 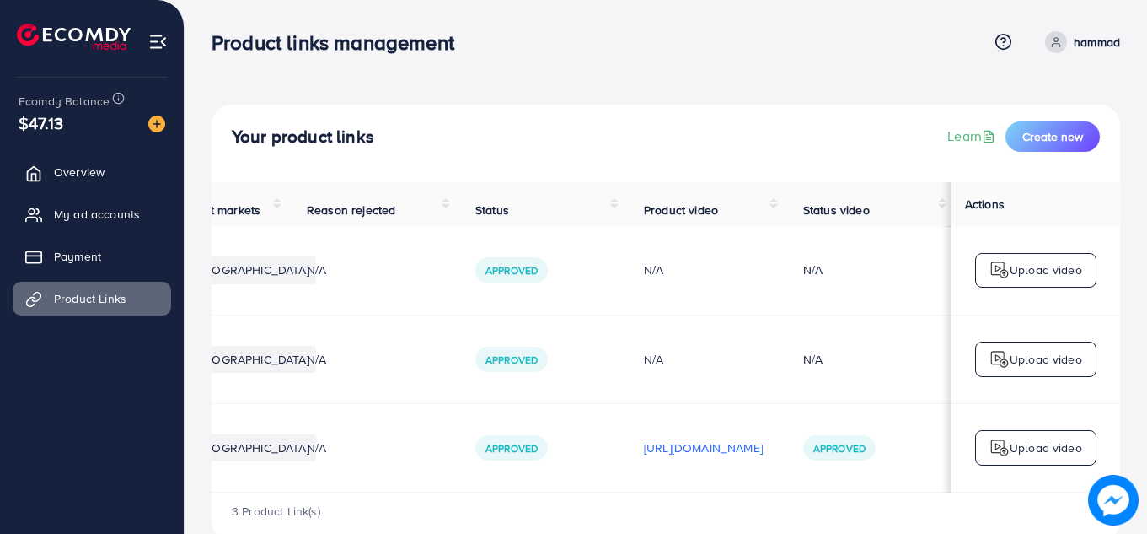 I want to click on span: Status video, so click(x=836, y=210).